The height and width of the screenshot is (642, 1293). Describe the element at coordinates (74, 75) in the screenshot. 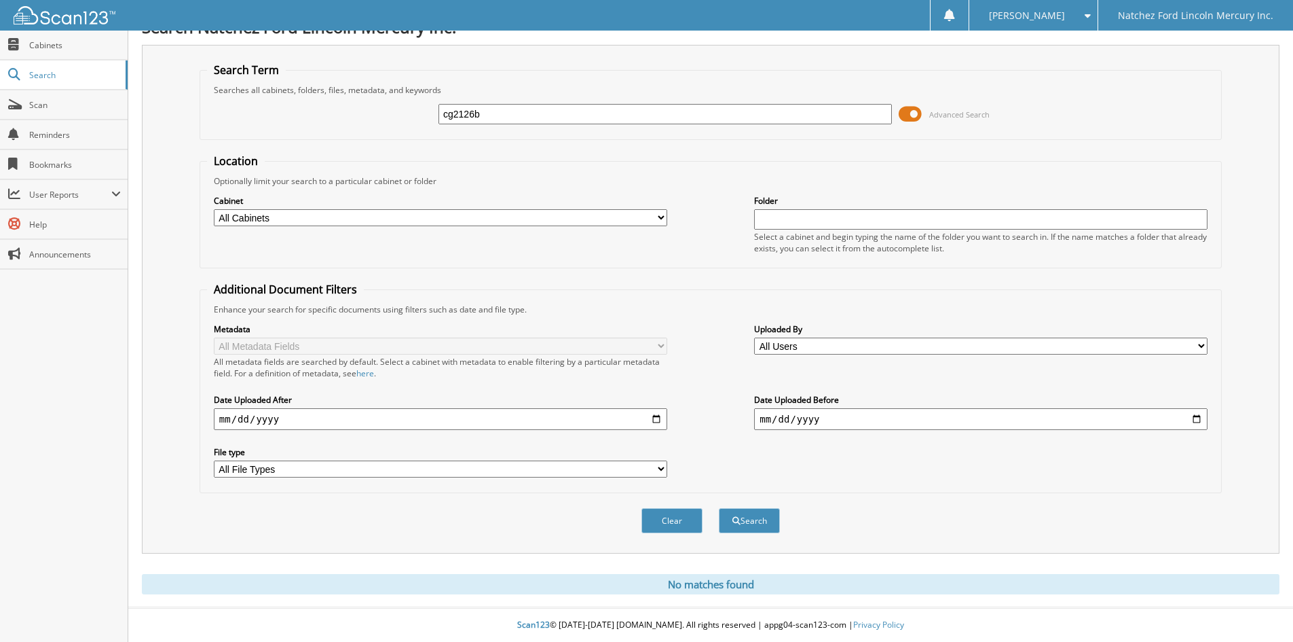

I see `span: Search` at that location.